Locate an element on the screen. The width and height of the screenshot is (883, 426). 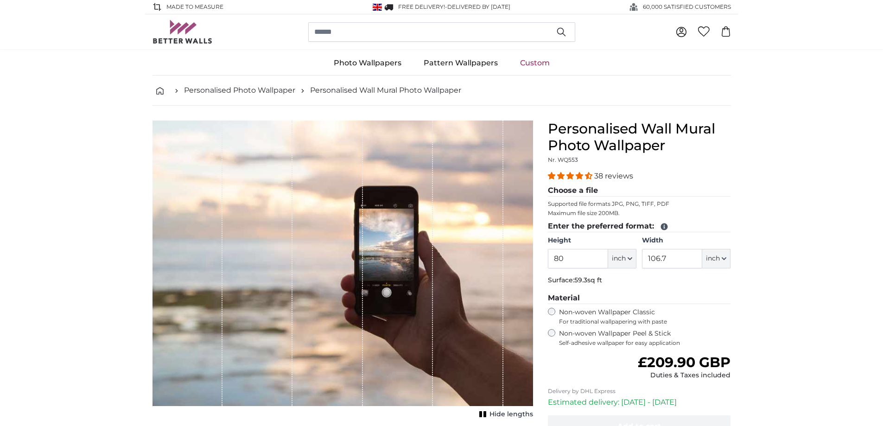
legend: Enter the preferred format: is located at coordinates (639, 226).